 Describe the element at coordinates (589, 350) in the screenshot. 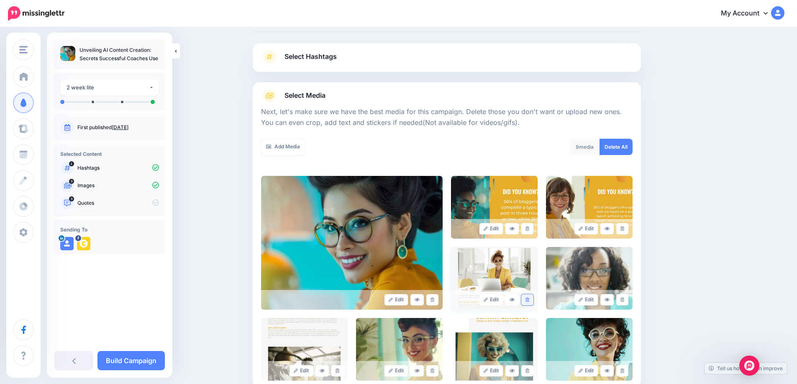

I see `img: dc16422d76d3315834ac0b02f57c7a9a_large.jpg` at that location.